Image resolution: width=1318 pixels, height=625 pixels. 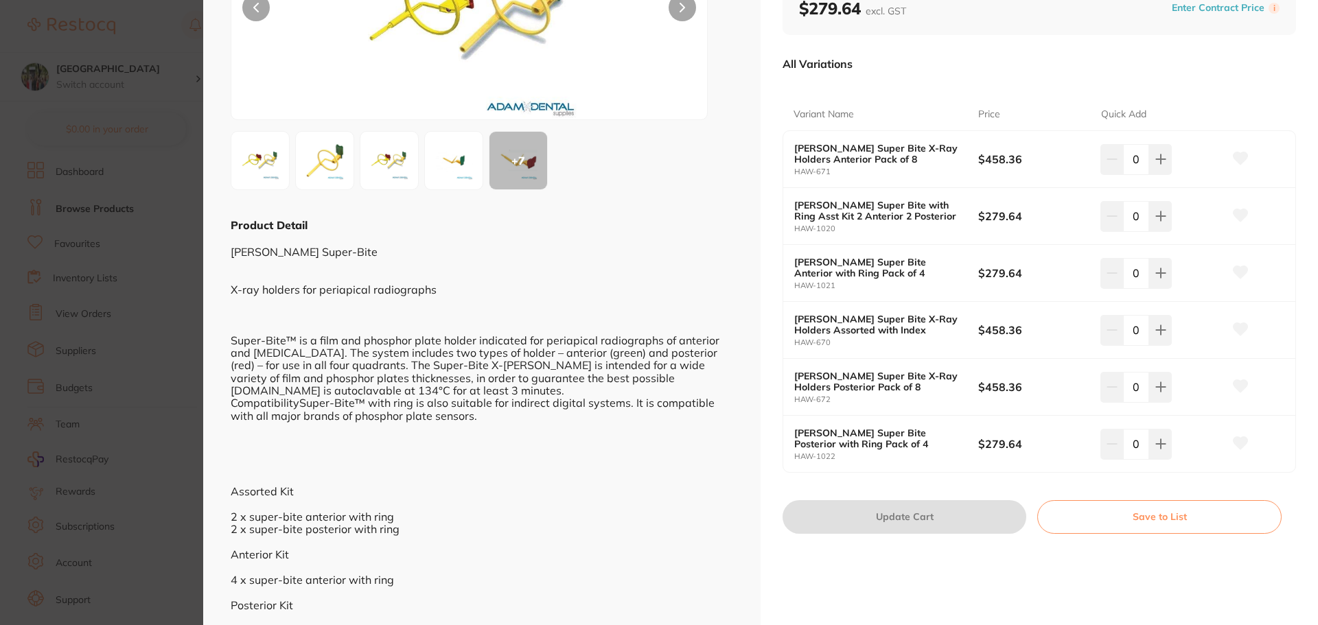 I want to click on img: Vy0xMDIwLmpwZw, so click(x=260, y=161).